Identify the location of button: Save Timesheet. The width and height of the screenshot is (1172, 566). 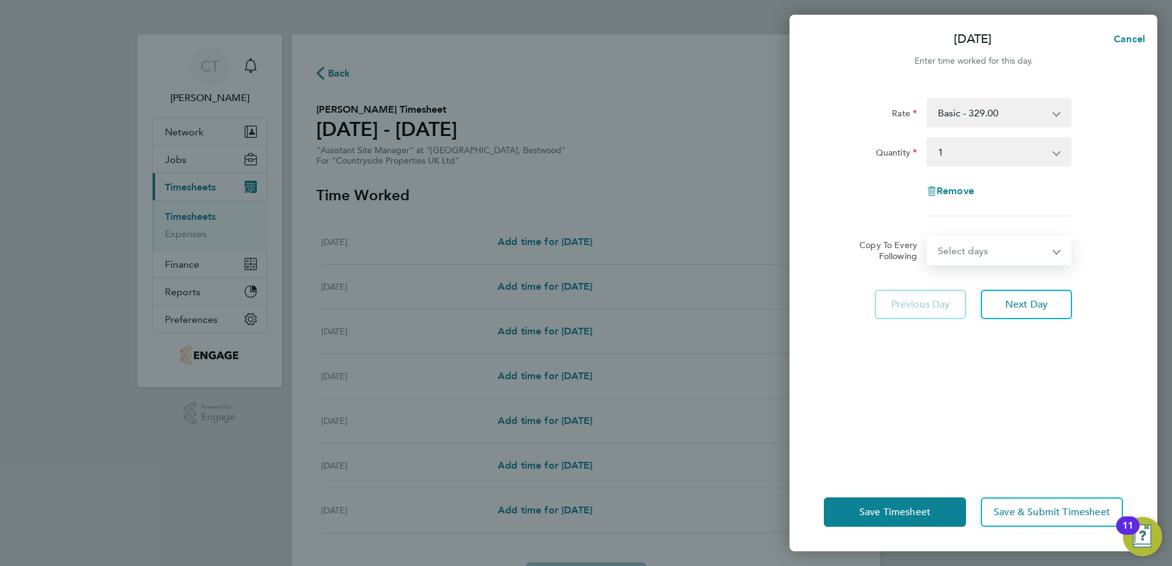
(895, 512).